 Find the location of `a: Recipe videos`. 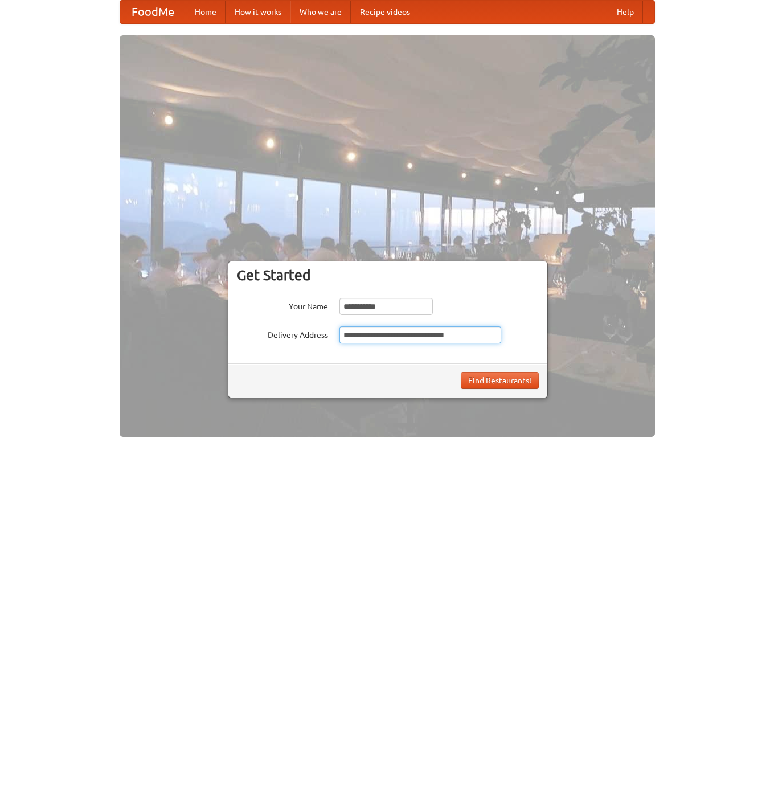

a: Recipe videos is located at coordinates (385, 12).